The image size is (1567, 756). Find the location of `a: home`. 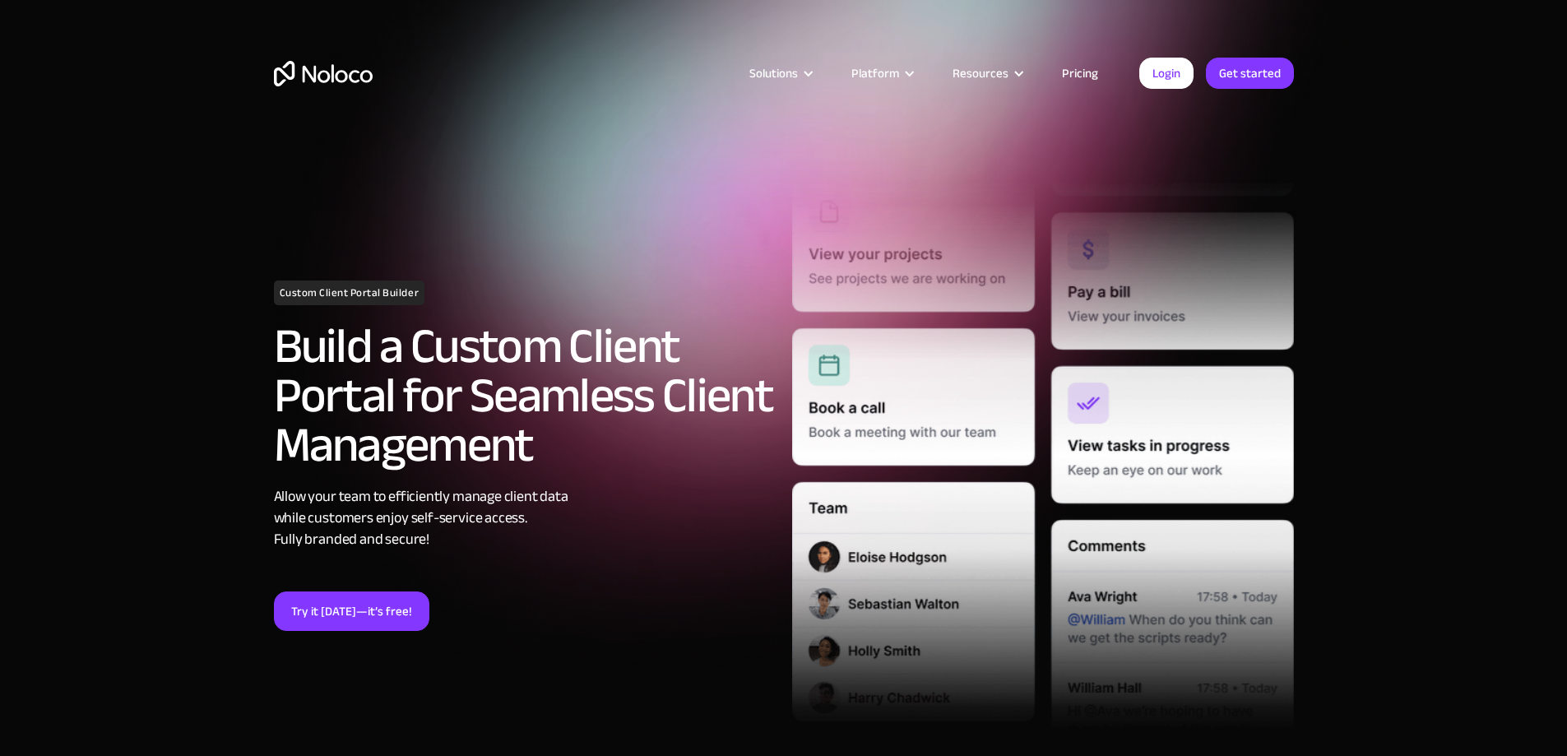

a: home is located at coordinates (323, 73).